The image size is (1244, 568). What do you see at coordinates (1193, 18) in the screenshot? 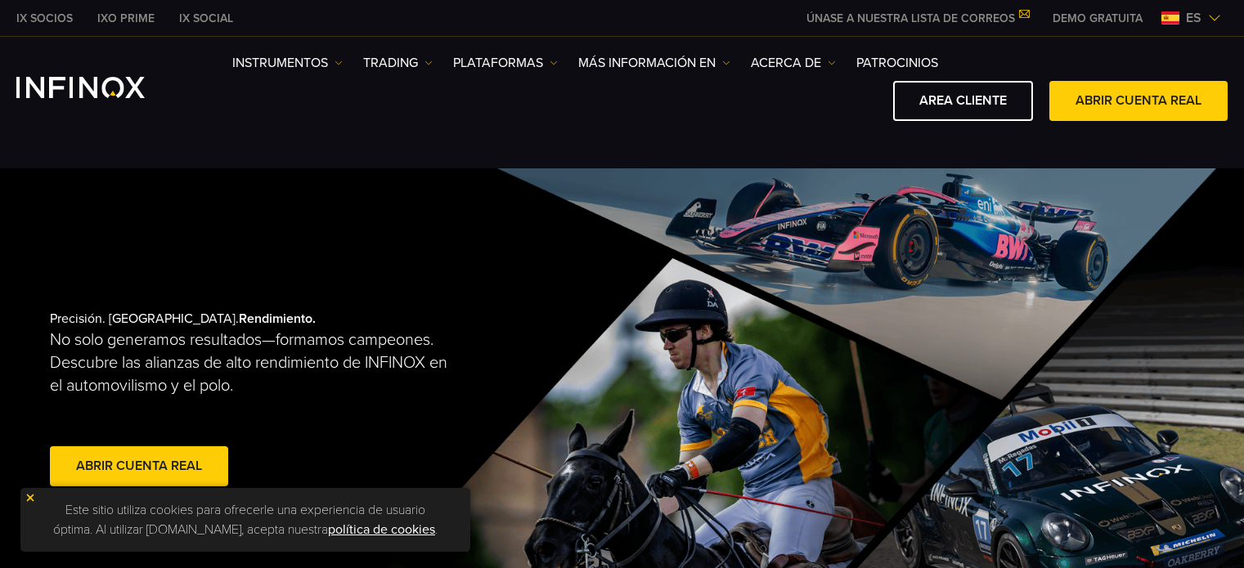
I see `span: es` at bounding box center [1193, 18].